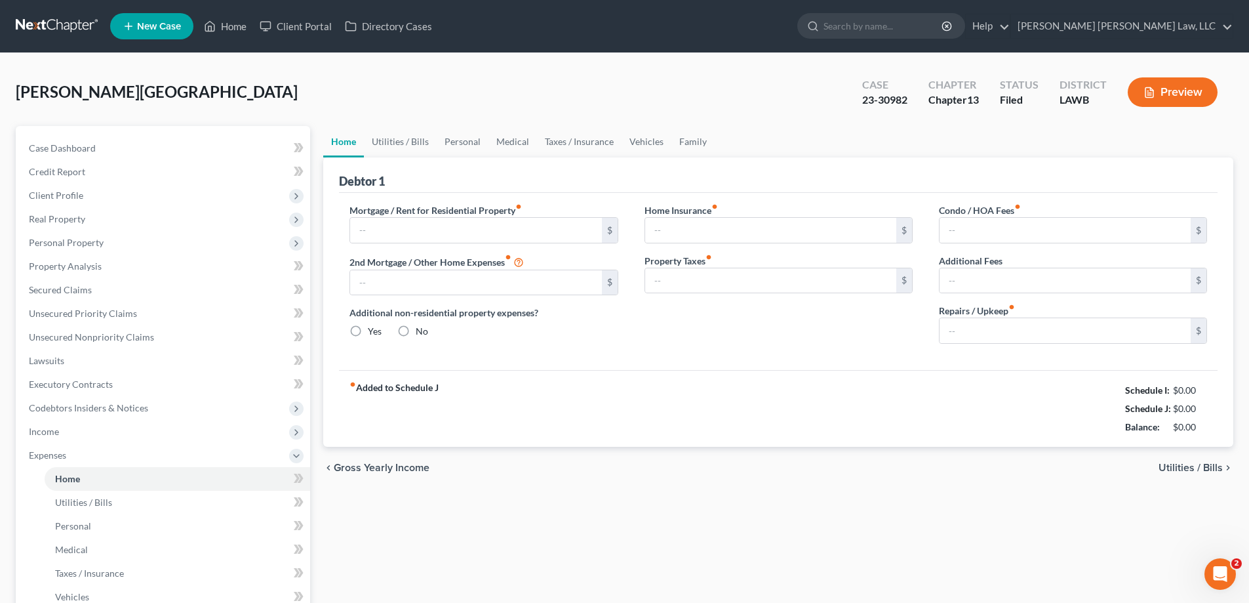  I want to click on i: chevron_right, so click(1228, 468).